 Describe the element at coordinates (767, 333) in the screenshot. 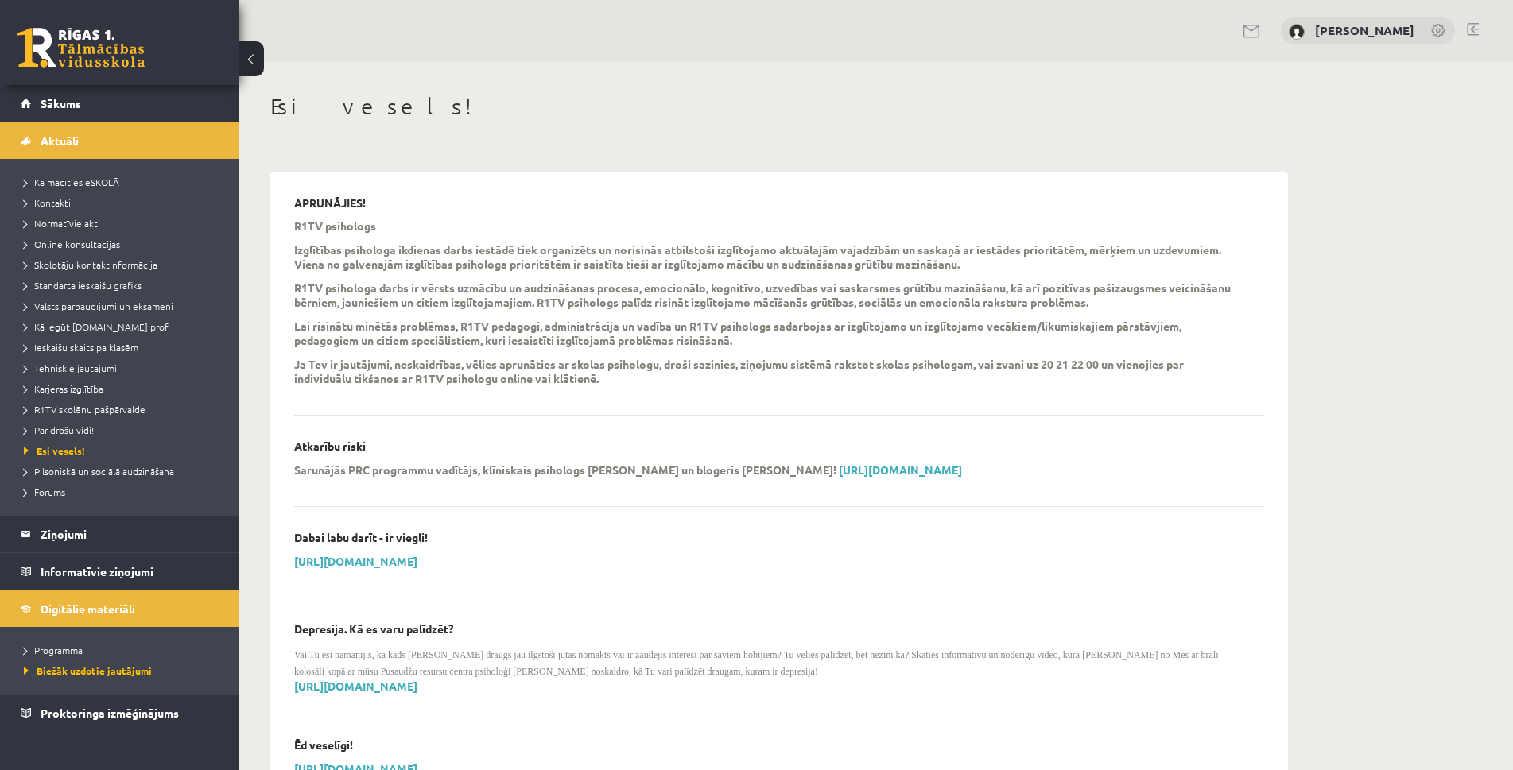

I see `p: Lai risinātu minētās problēmas, R1TV pedagogi, administrācija un vadība un R1TV psihologs sadarbo...` at that location.